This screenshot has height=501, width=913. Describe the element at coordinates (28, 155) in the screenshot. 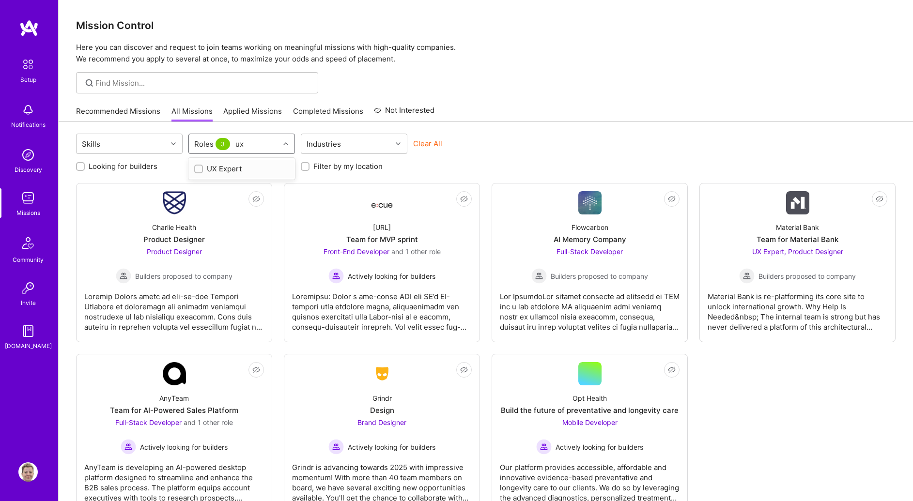

I see `img: discovery` at that location.